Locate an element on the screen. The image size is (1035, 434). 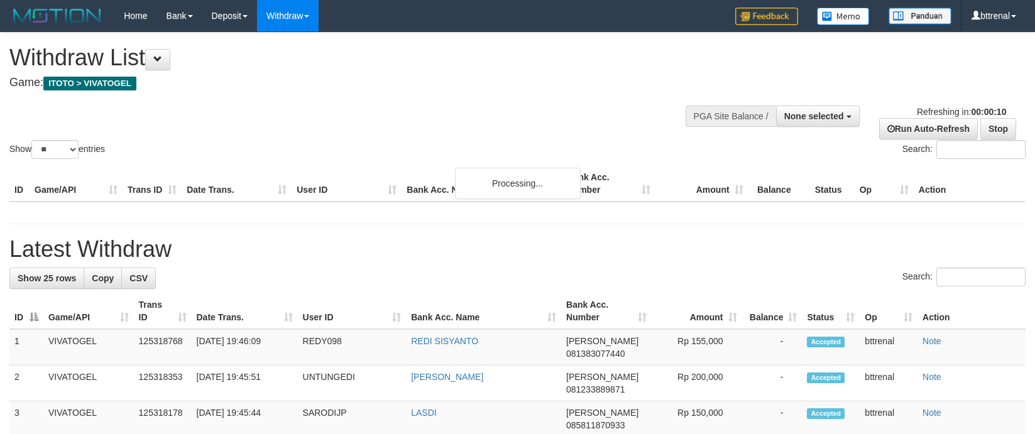
th: ID is located at coordinates (19, 183).